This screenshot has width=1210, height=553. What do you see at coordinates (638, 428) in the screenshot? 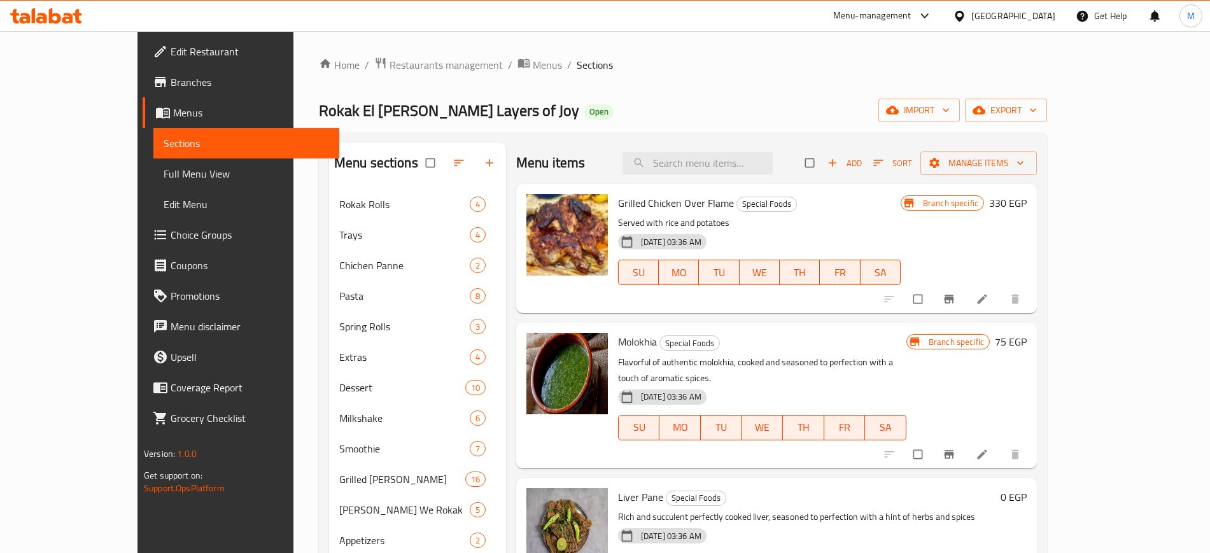
I see `button: SU` at bounding box center [638, 428].